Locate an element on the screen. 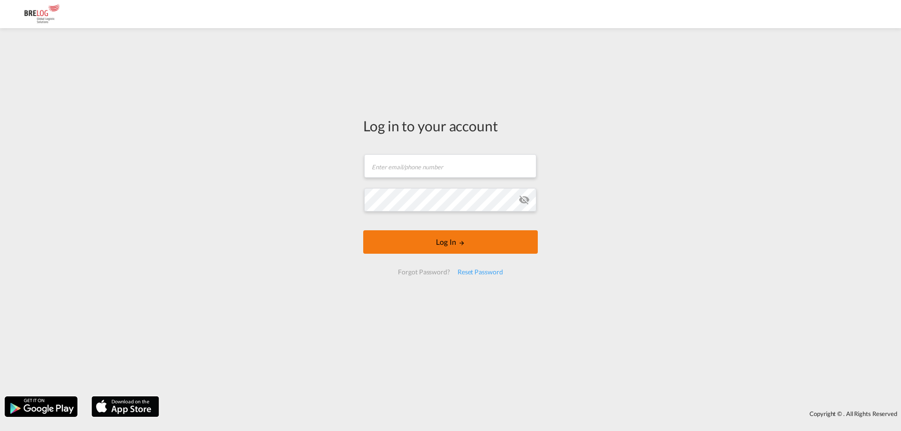 This screenshot has height=431, width=901. div: Copyright © . All Rights Reserved is located at coordinates (532, 414).